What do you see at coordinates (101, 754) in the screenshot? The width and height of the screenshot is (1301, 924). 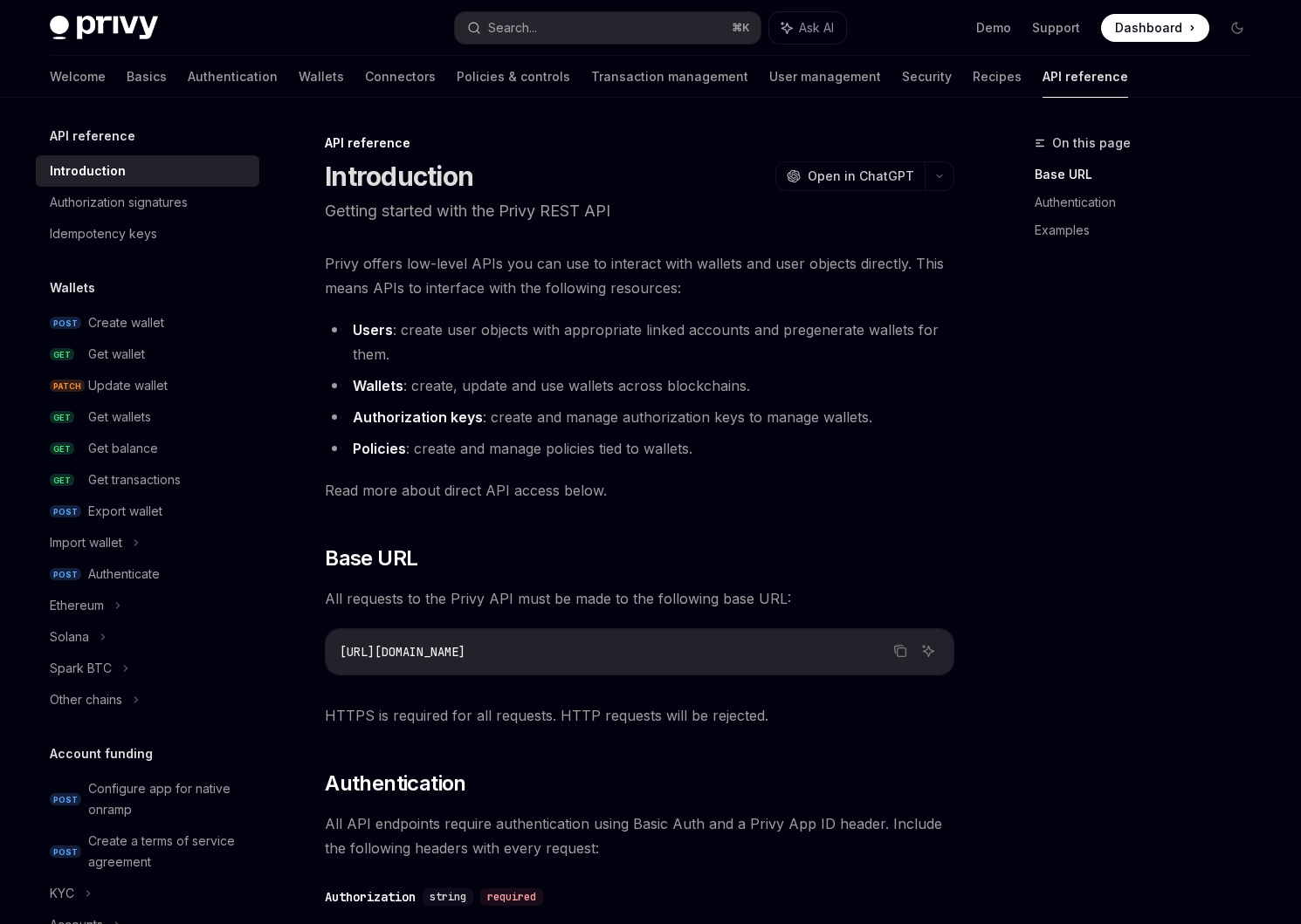 I see `h5: Account funding` at bounding box center [101, 754].